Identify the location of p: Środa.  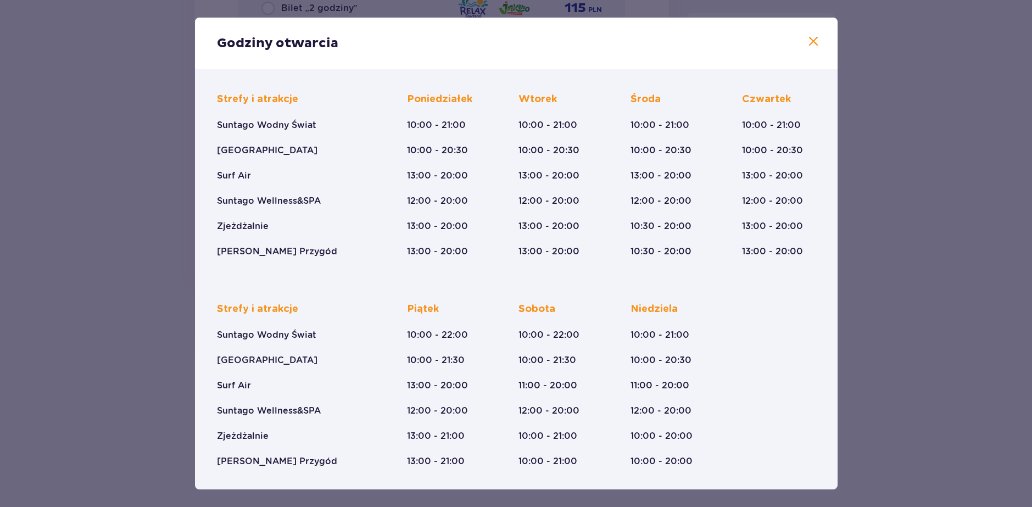
(645, 99).